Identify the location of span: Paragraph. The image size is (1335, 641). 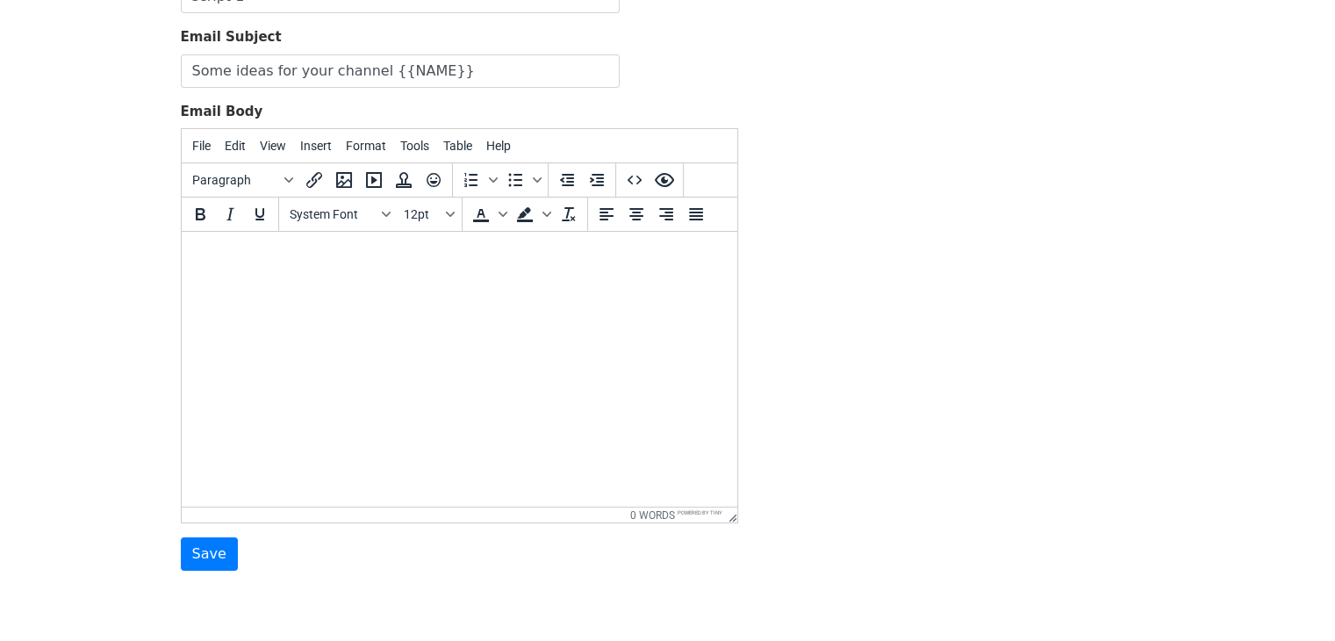
(235, 180).